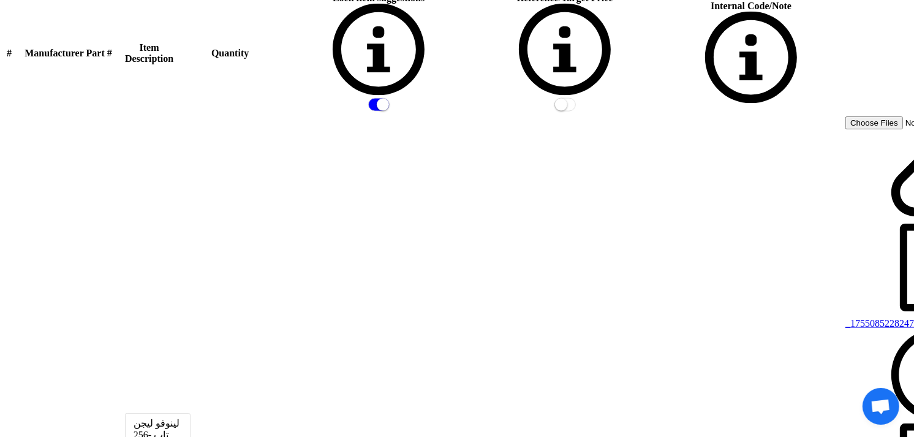  Describe the element at coordinates (881, 406) in the screenshot. I see `a: Open chat` at that location.